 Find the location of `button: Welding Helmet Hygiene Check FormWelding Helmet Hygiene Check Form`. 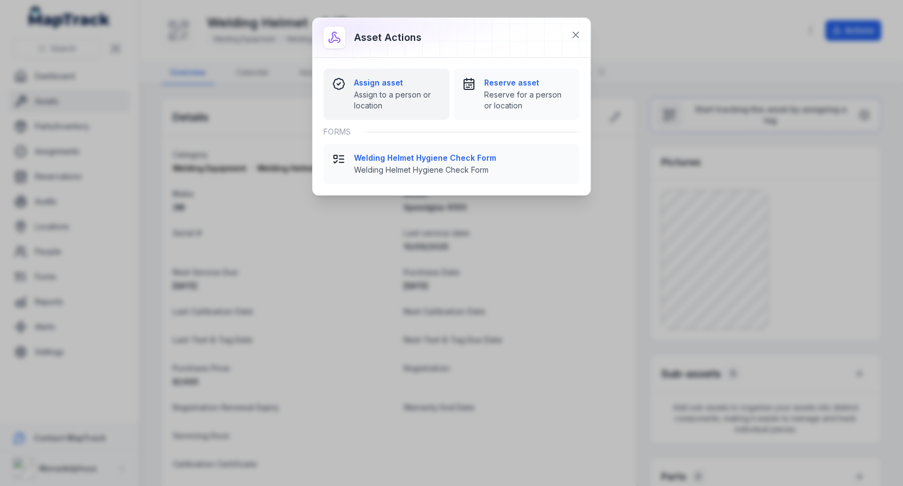

button: Welding Helmet Hygiene Check FormWelding Helmet Hygiene Check Form is located at coordinates (451, 164).